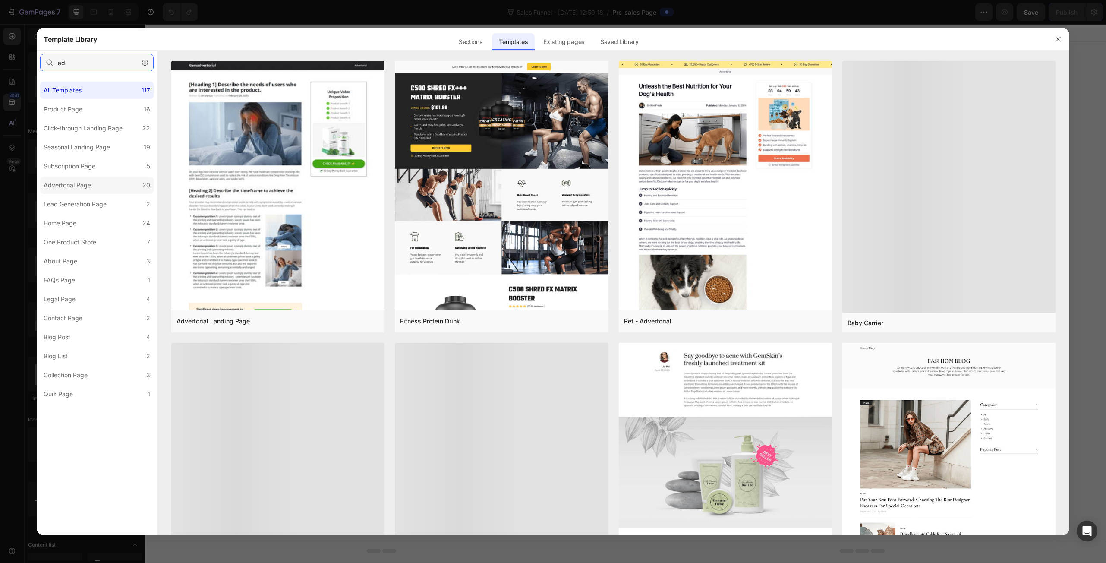 This screenshot has width=1106, height=563. What do you see at coordinates (57, 337) in the screenshot?
I see `div: Blog Post` at bounding box center [57, 337].